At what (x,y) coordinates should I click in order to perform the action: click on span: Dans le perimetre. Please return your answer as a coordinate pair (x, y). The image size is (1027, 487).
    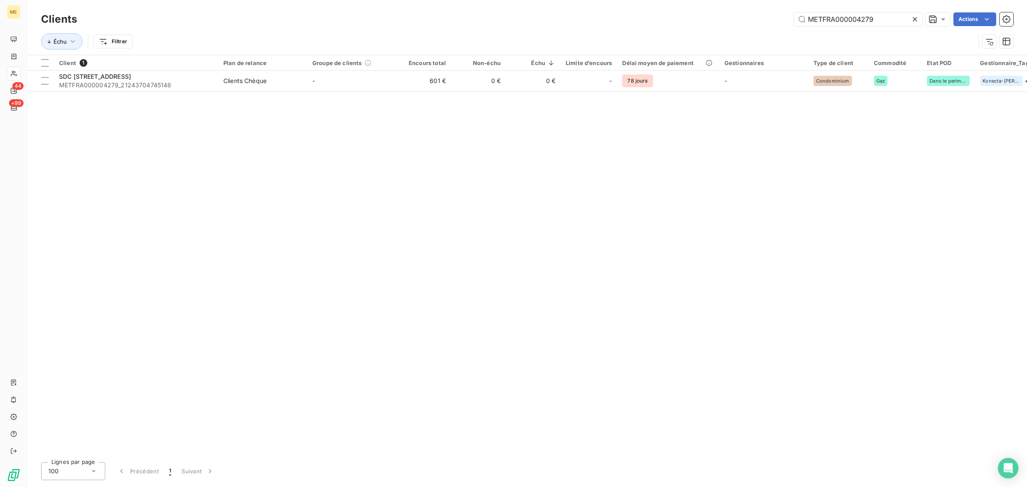
    Looking at the image, I should click on (948, 81).